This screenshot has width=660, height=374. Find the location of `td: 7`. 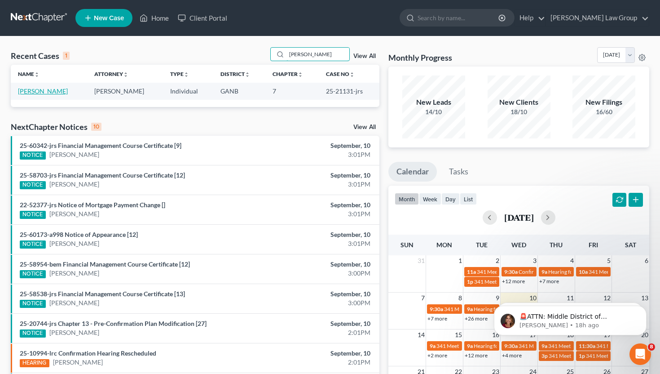

td: 7 is located at coordinates (292, 91).